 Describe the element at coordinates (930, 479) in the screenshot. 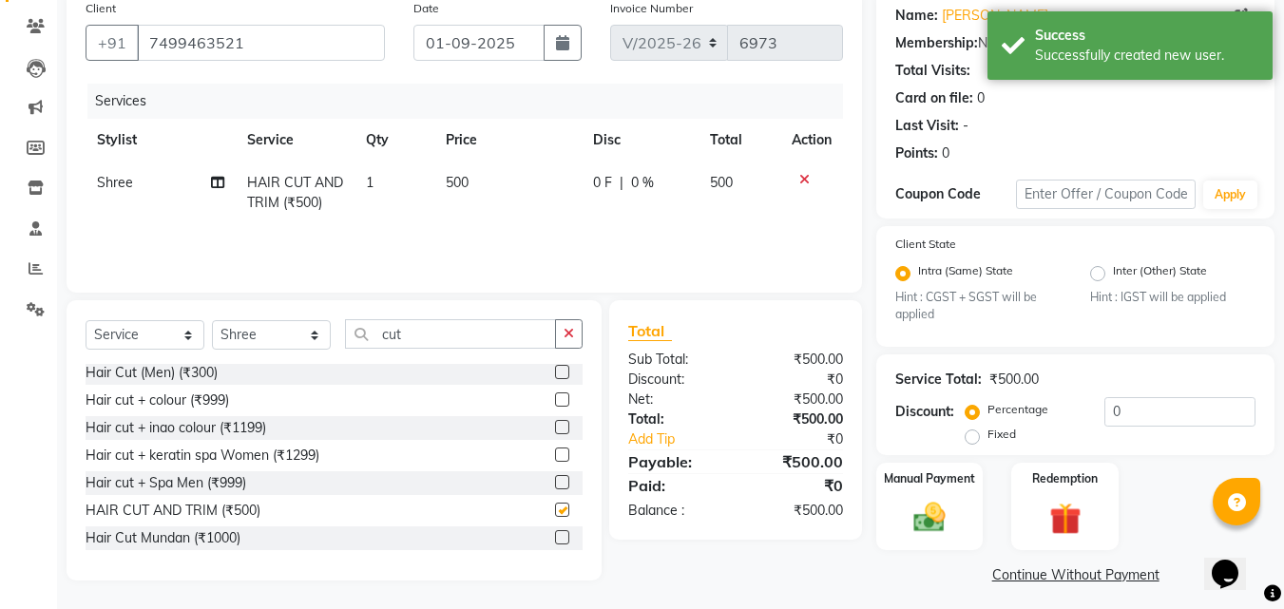

I see `label: Manual Payment` at that location.